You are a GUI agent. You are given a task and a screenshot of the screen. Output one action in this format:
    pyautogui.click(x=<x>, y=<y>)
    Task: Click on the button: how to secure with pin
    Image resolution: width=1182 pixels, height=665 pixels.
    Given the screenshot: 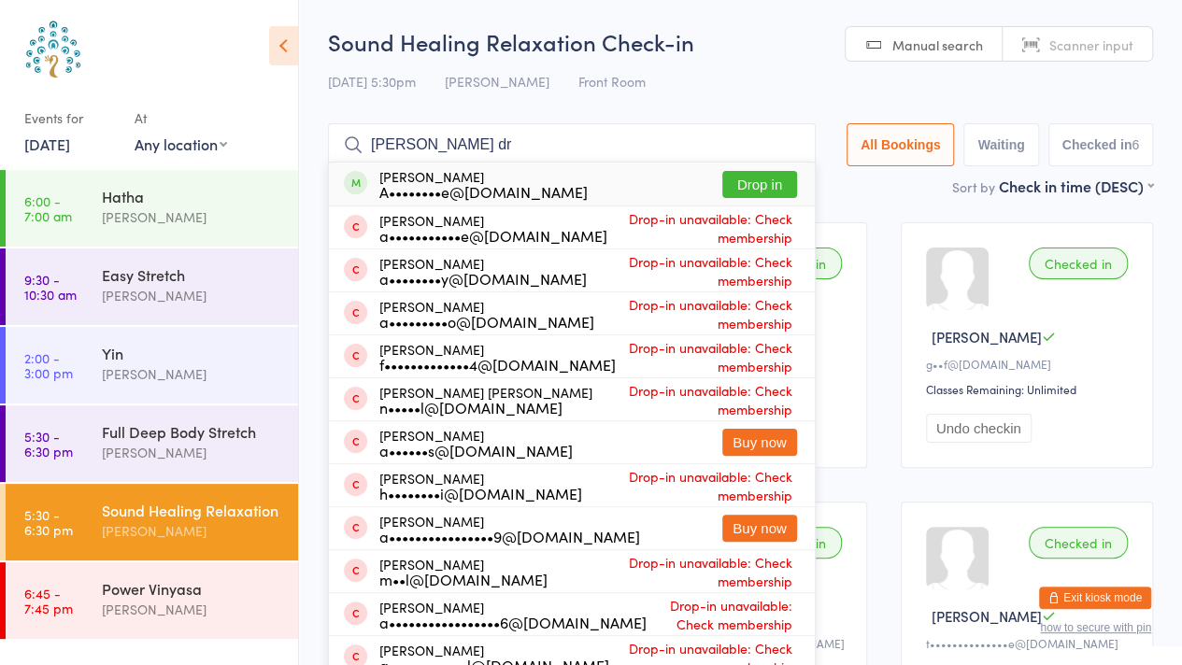 What is the action you would take?
    pyautogui.click(x=1095, y=628)
    